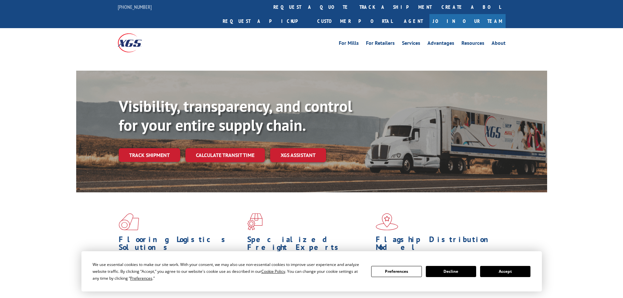 The image size is (623, 298). I want to click on a: Advantages, so click(441, 44).